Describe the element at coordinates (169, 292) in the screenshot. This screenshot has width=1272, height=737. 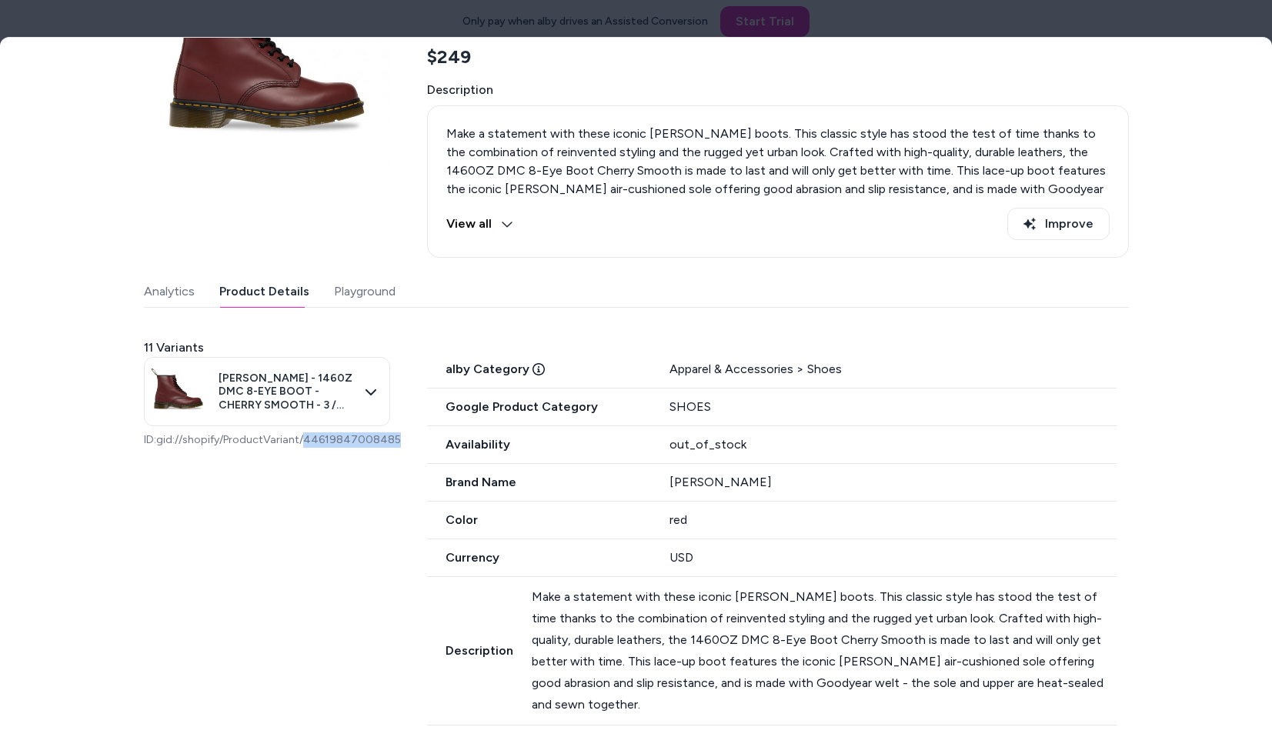
I see `button: Analytics` at that location.